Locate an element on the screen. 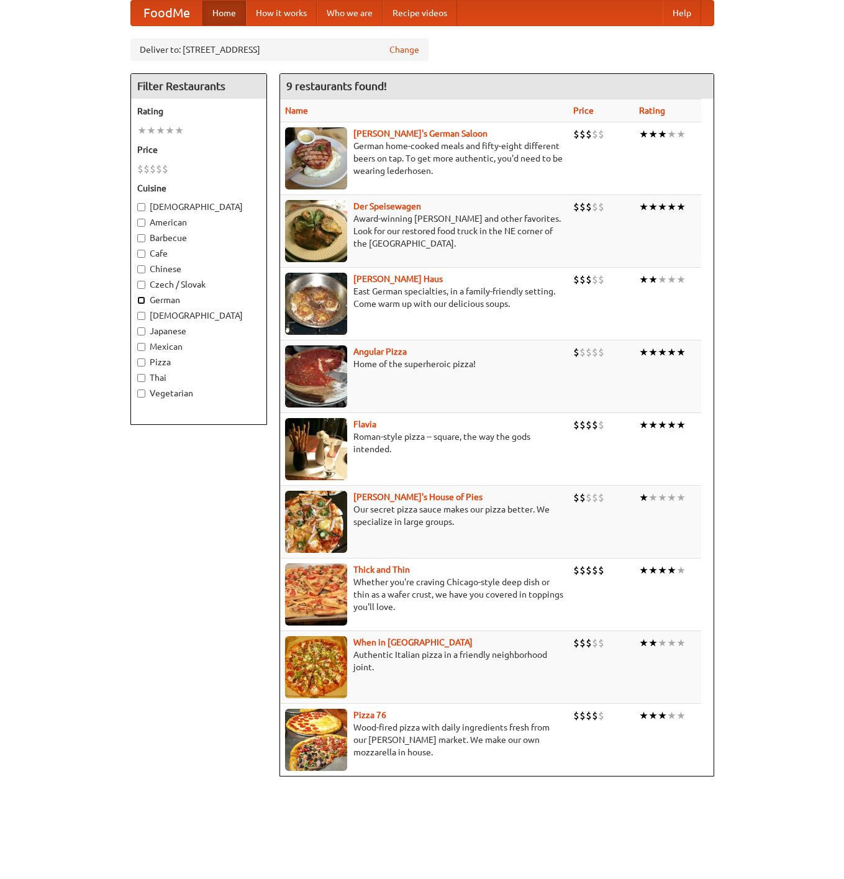 The width and height of the screenshot is (844, 879). h5: Price is located at coordinates (199, 150).